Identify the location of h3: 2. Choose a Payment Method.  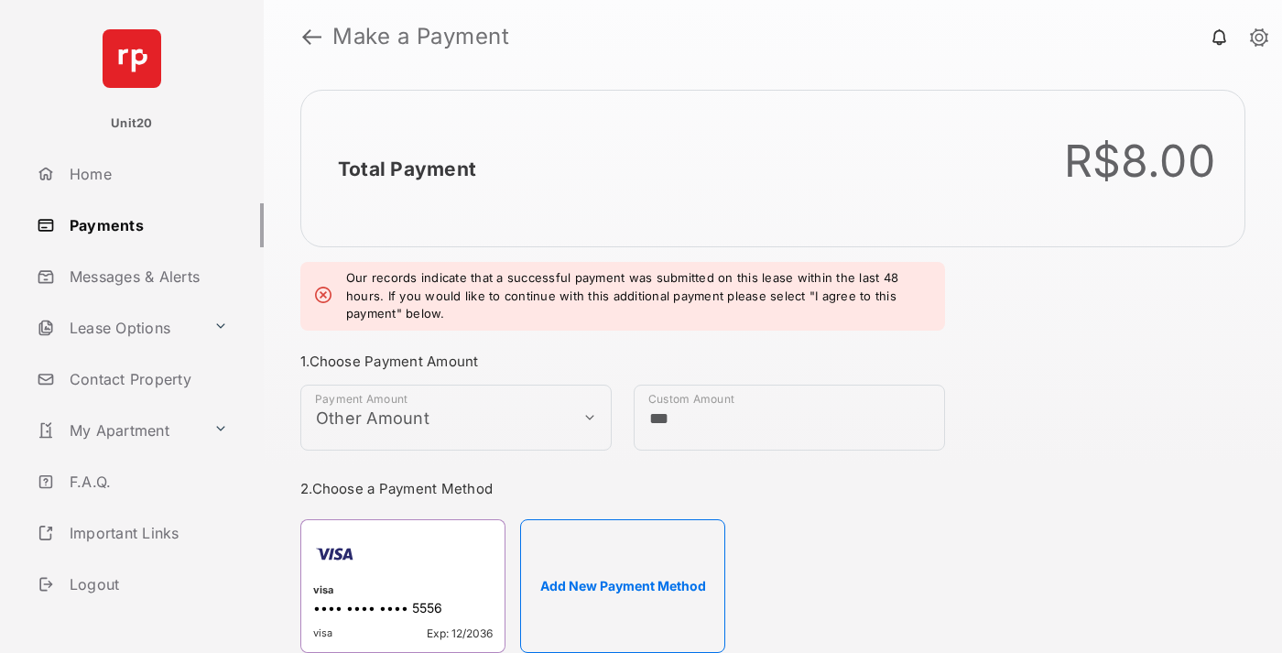
(623, 488).